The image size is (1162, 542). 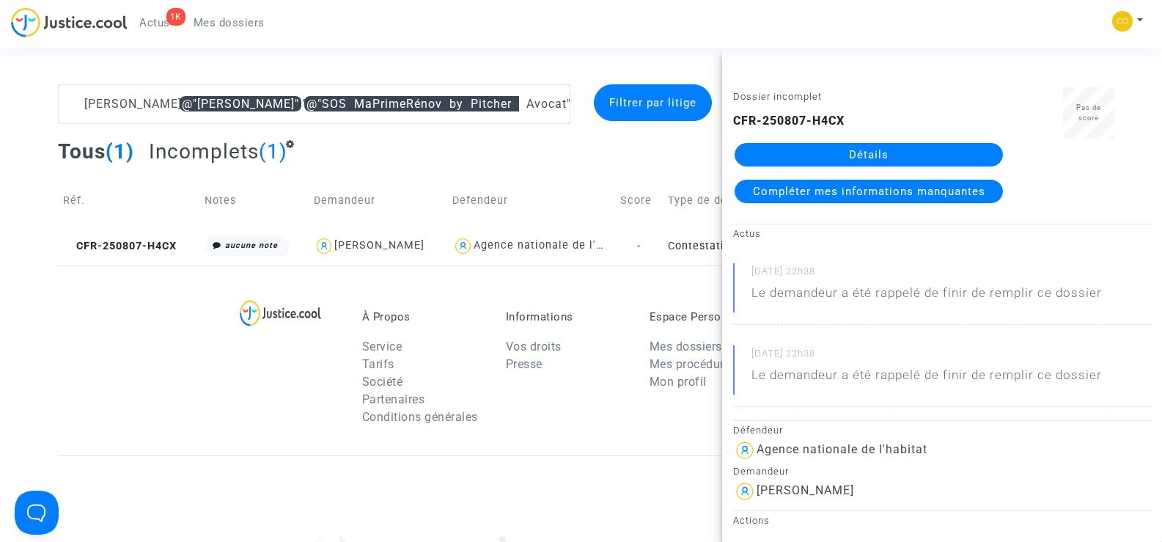 I want to click on td: Demandeur, so click(x=378, y=200).